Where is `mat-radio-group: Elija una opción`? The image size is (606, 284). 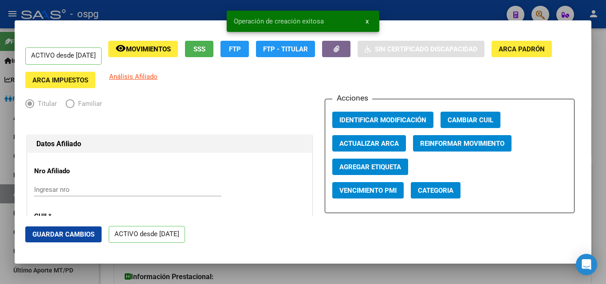 mat-radio-group: Elija una opción is located at coordinates (68, 106).